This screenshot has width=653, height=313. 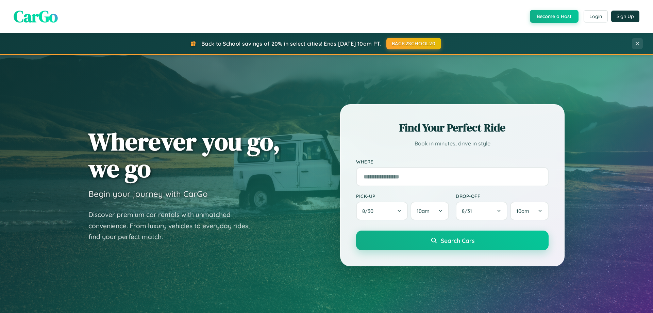 What do you see at coordinates (369, 211) in the screenshot?
I see `span: 8 / 30` at bounding box center [369, 211].